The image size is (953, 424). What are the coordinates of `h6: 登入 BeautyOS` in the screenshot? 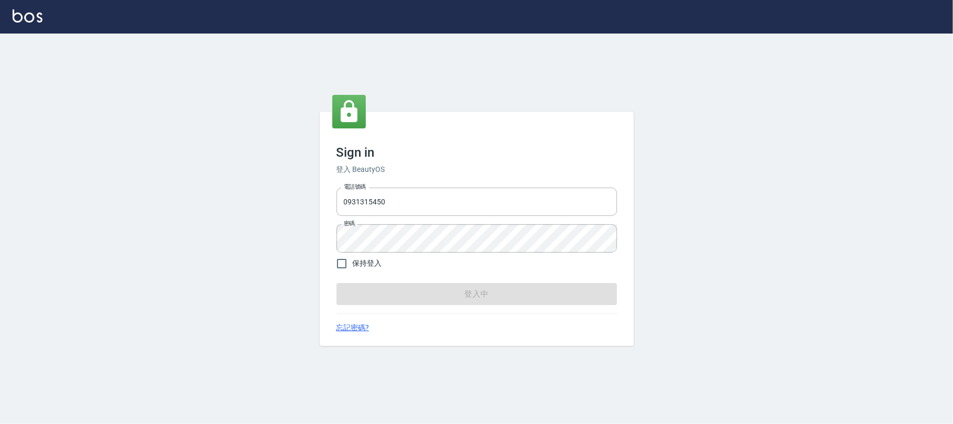 It's located at (477, 169).